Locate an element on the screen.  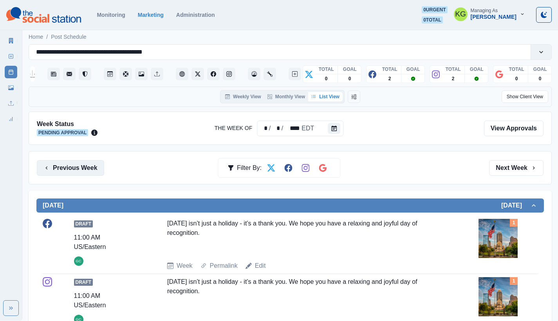
button: Weekly View is located at coordinates (243, 97).